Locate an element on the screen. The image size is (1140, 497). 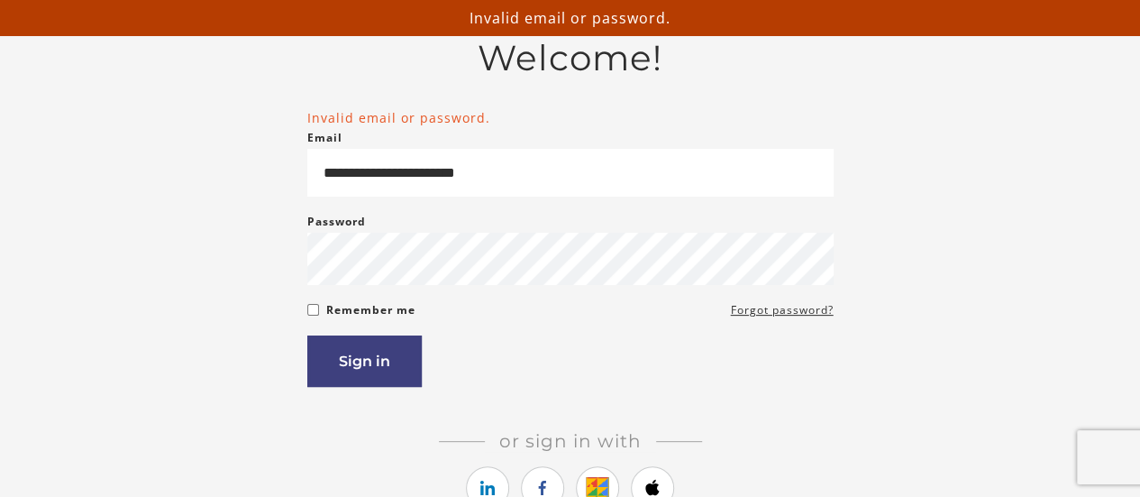
a: Forgot password? is located at coordinates (782, 310).